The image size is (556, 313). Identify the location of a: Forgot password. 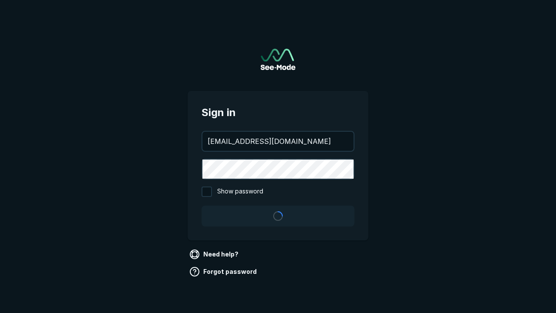
(224, 272).